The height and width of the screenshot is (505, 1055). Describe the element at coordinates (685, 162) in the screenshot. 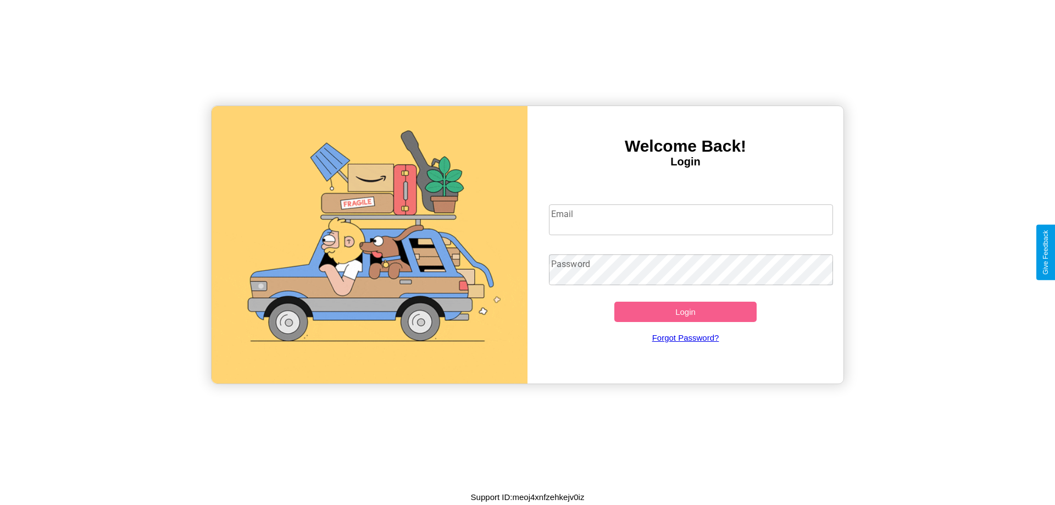

I see `h4: Login` at that location.